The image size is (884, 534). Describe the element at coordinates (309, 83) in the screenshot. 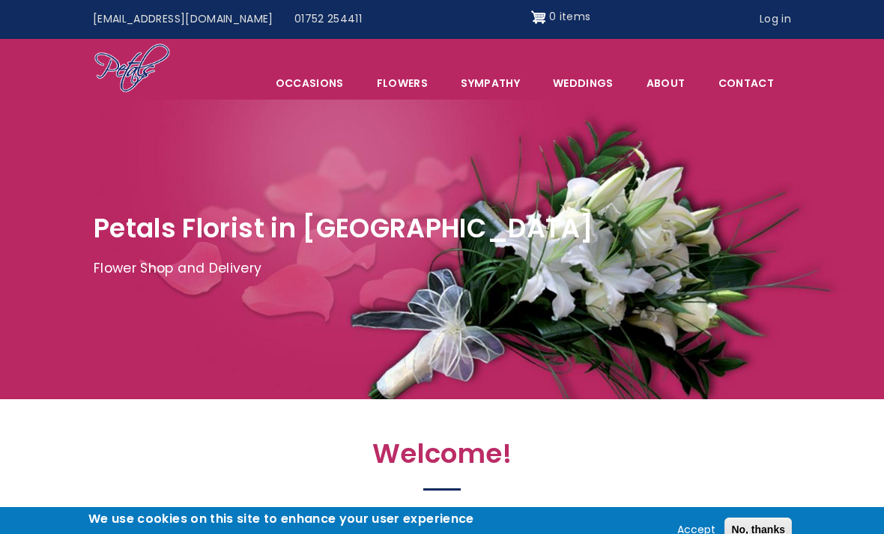

I see `span: Occasions` at that location.